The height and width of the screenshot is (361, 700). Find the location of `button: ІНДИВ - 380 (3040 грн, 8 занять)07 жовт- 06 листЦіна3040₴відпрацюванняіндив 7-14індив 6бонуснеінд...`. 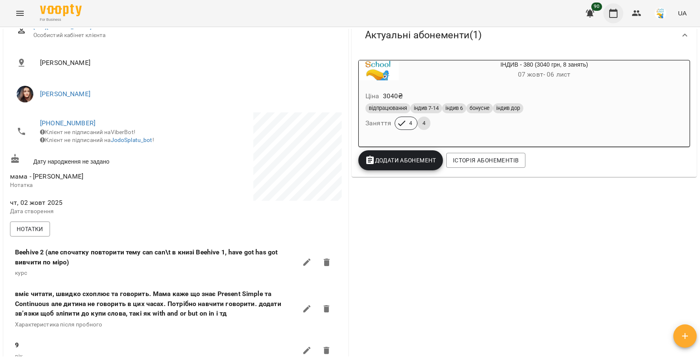

button: ІНДИВ - 380 (3040 грн, 8 занять)07 жовт- 06 листЦіна3040₴відпрацюванняіндив 7-14індив 6бонуснеінд... is located at coordinates (524, 100).